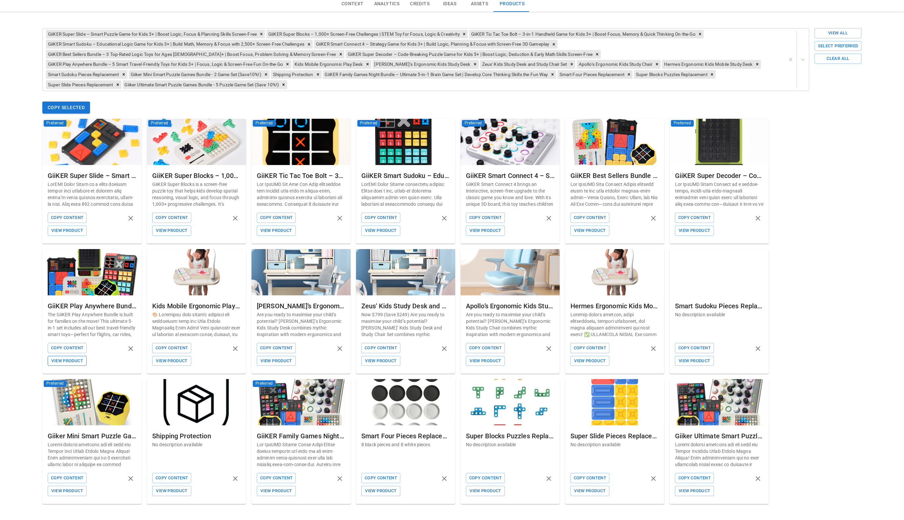 The image size is (904, 520). What do you see at coordinates (197, 402) in the screenshot?
I see `img: Shipping Protection` at bounding box center [197, 402].